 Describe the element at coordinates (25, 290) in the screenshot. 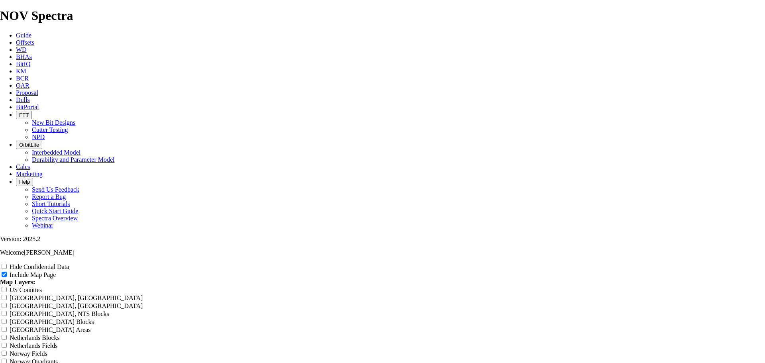

I see `label: US Counties` at that location.